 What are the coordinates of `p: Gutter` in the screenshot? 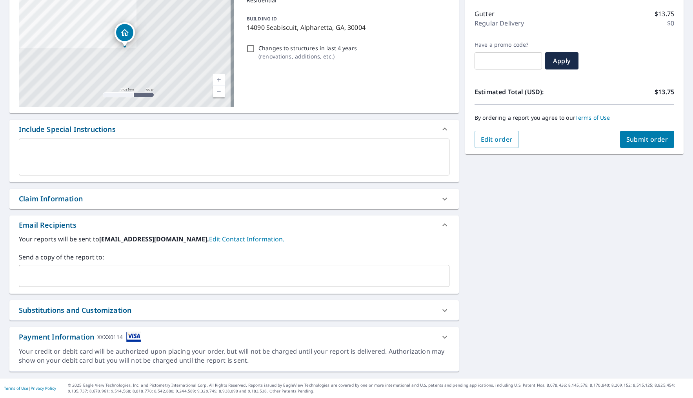 It's located at (485, 14).